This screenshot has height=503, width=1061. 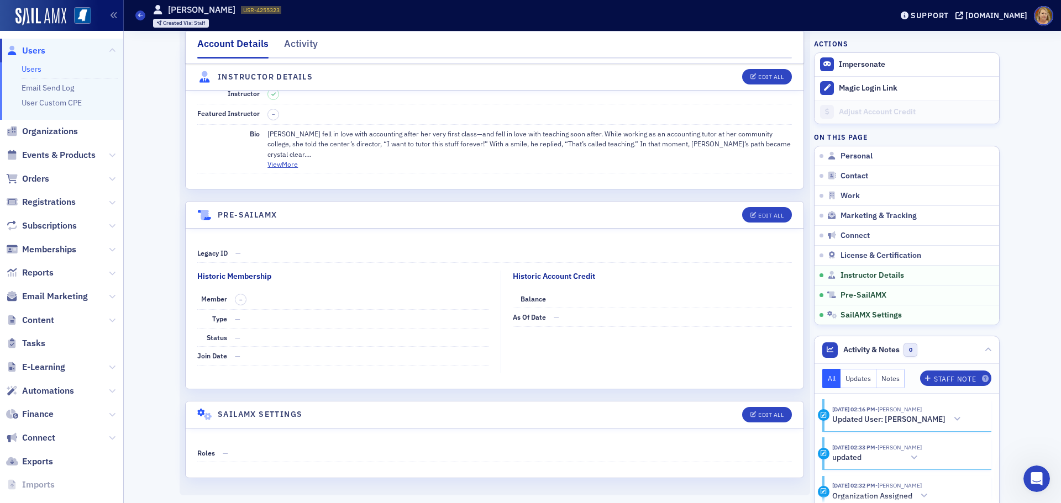 I want to click on a: Events & Products, so click(x=51, y=155).